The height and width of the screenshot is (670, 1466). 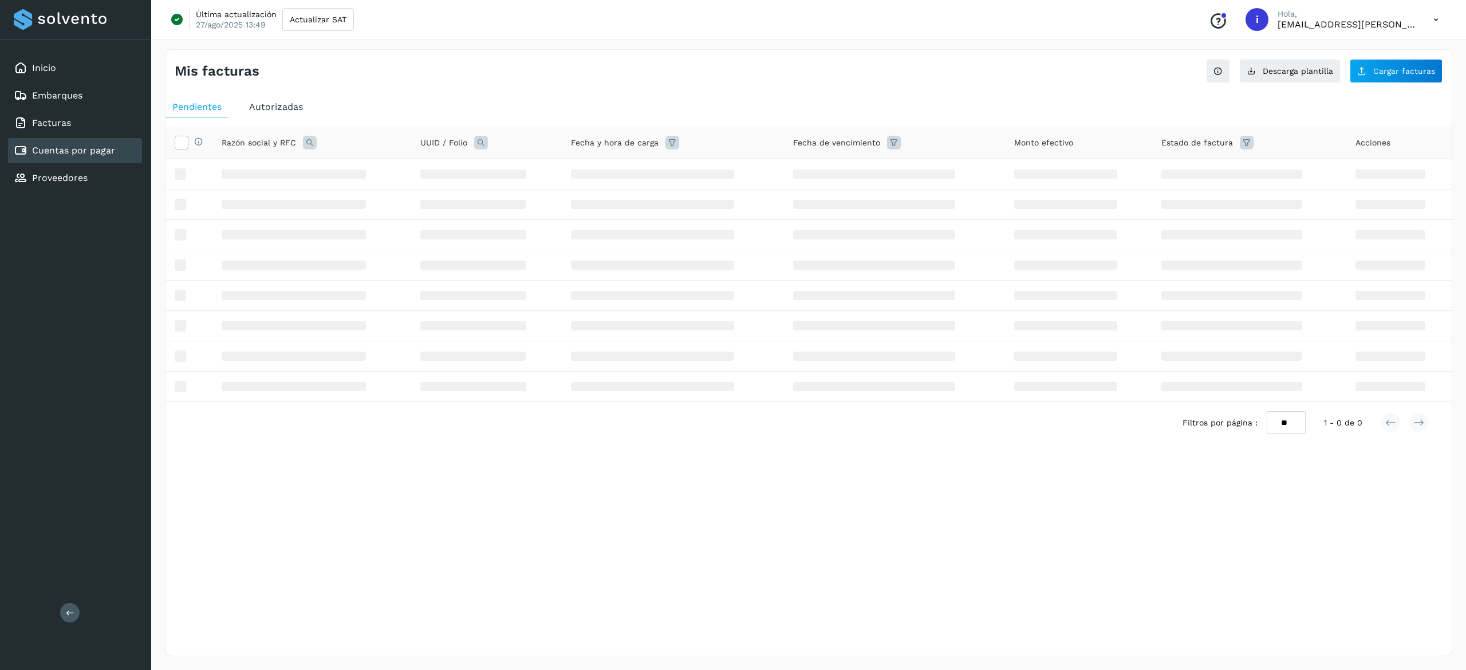 What do you see at coordinates (57, 95) in the screenshot?
I see `a: Embarques` at bounding box center [57, 95].